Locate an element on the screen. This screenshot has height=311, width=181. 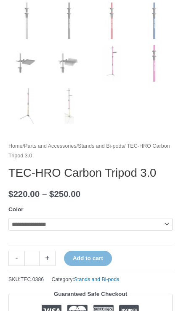
img: TEC-HRO Carbon Tripod 3.0 - Image 10 is located at coordinates (69, 63).